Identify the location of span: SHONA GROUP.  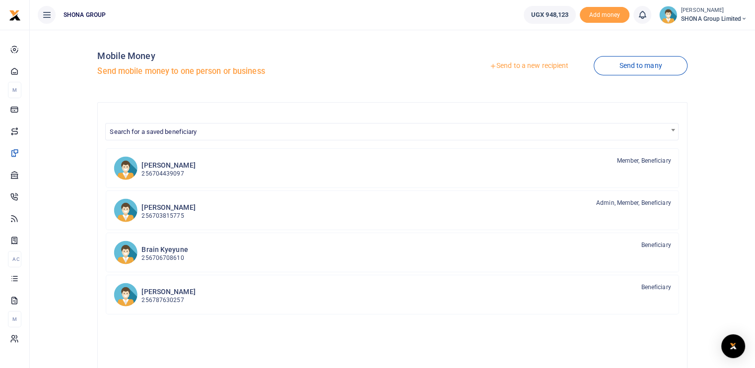
(84, 15).